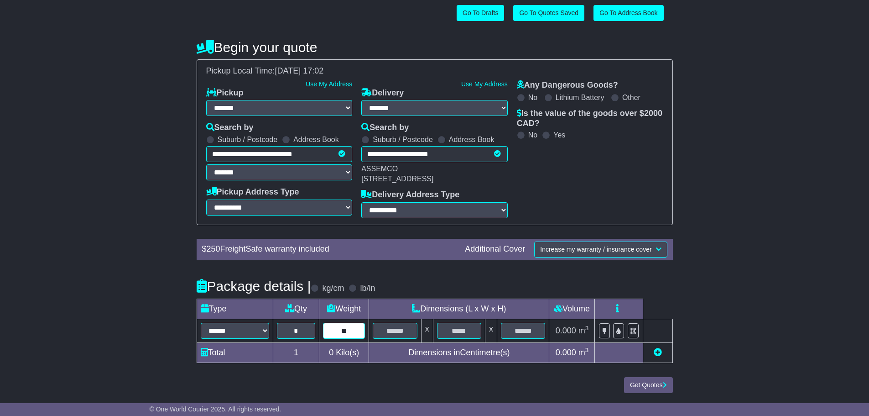  What do you see at coordinates (215, 409) in the screenshot?
I see `span: © One World Courier 2025. All rights reserved.` at bounding box center [215, 409].